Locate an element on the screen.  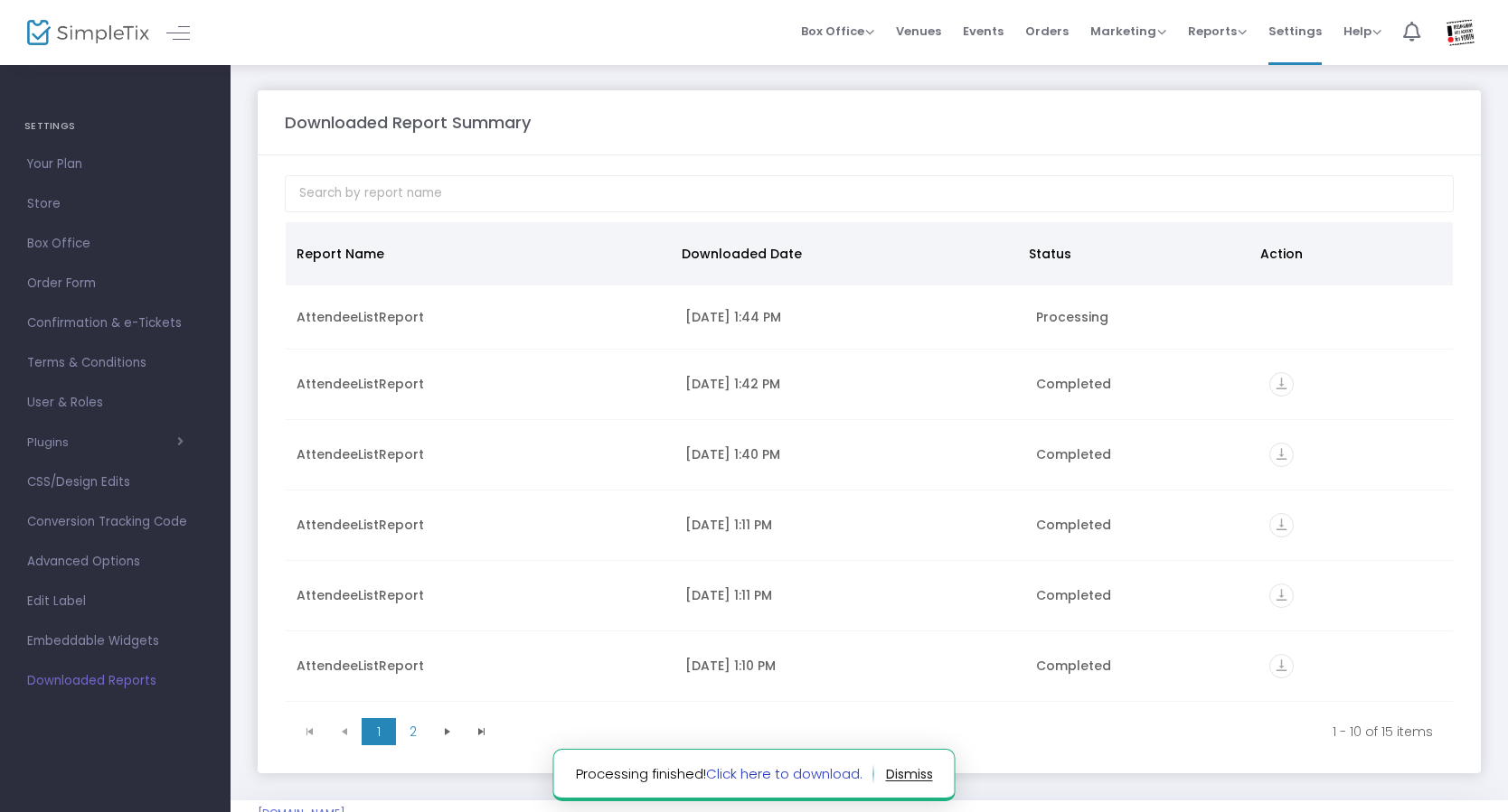
span: Orders is located at coordinates (1047, 31).